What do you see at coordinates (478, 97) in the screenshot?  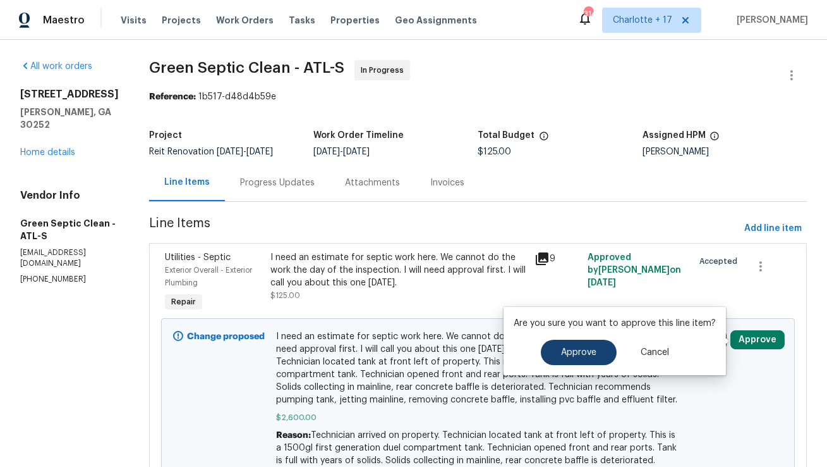 I see `div: 1b517-d48d4b59e` at bounding box center [478, 97].